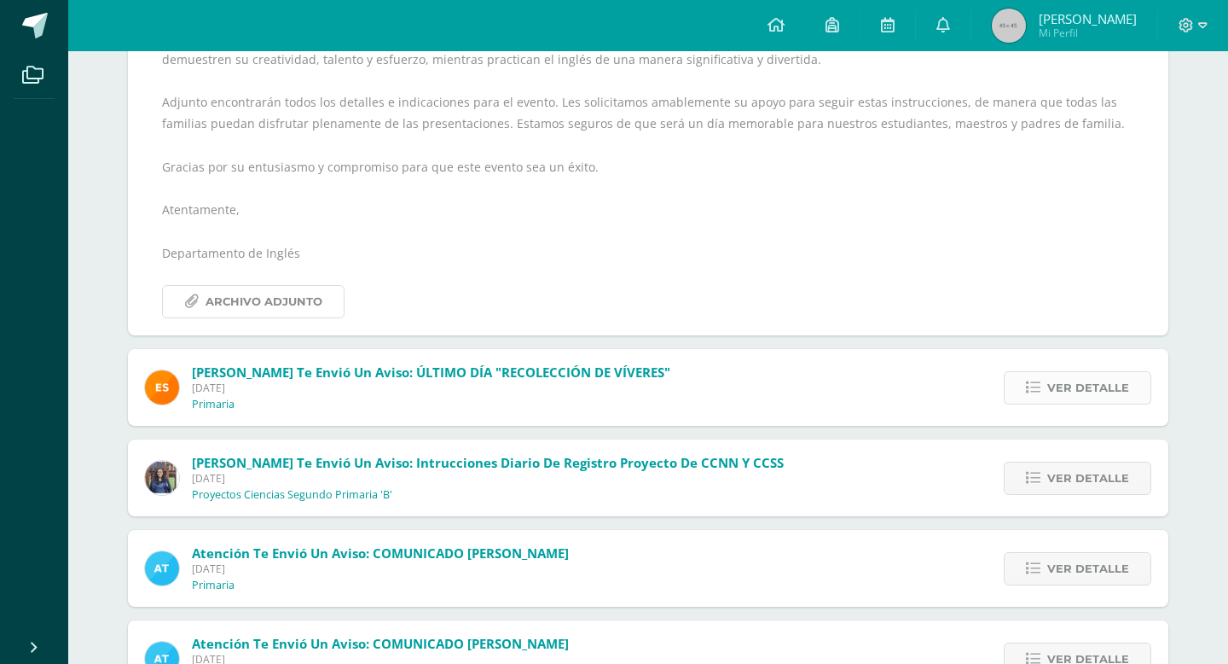  Describe the element at coordinates (162, 568) in the screenshot. I see `img: 9fc725f787f6a993fc92a288b7a8b70c.png` at that location.